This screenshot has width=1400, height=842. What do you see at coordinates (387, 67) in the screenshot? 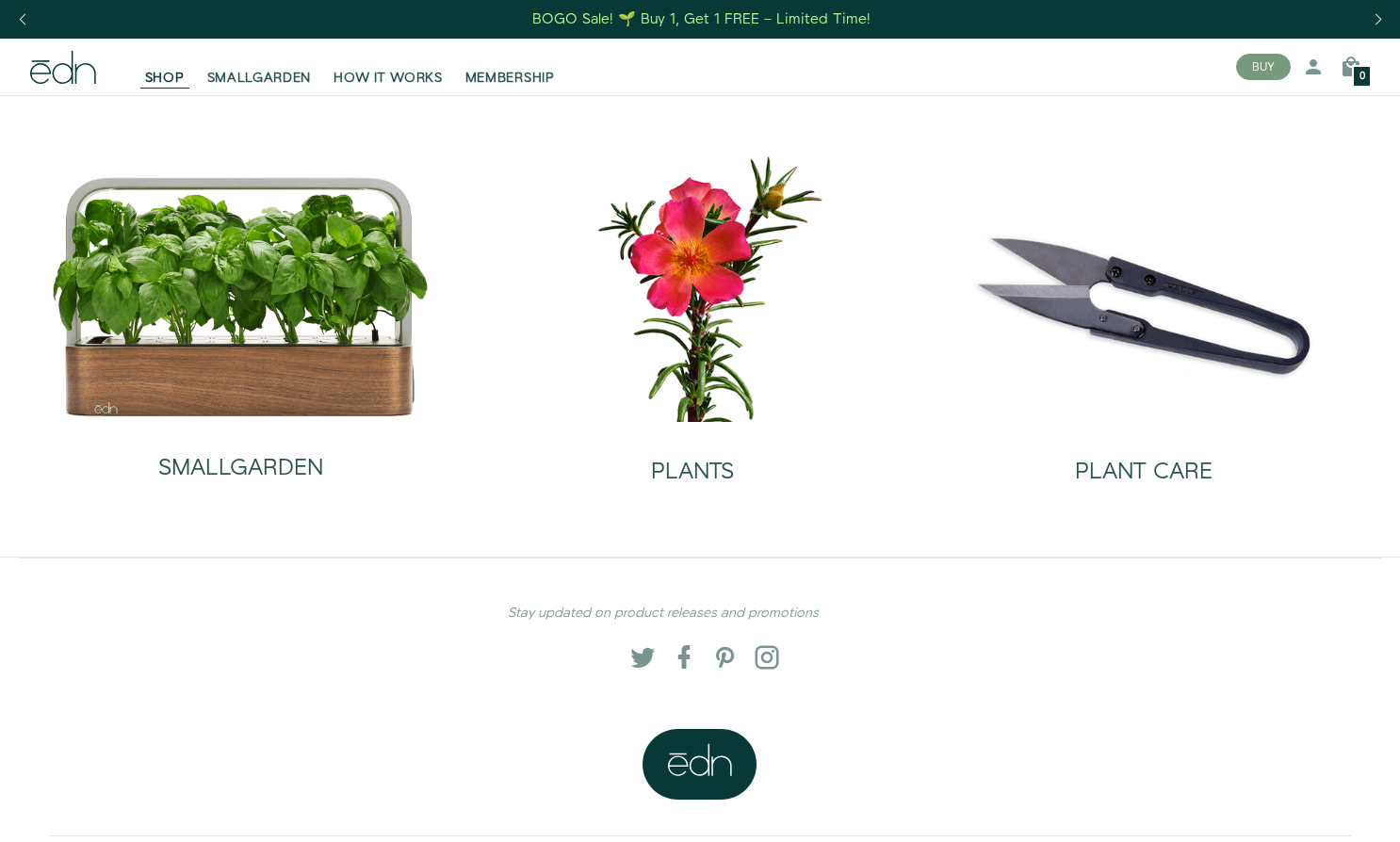
I see `a: HOW IT WORKS` at bounding box center [387, 67].